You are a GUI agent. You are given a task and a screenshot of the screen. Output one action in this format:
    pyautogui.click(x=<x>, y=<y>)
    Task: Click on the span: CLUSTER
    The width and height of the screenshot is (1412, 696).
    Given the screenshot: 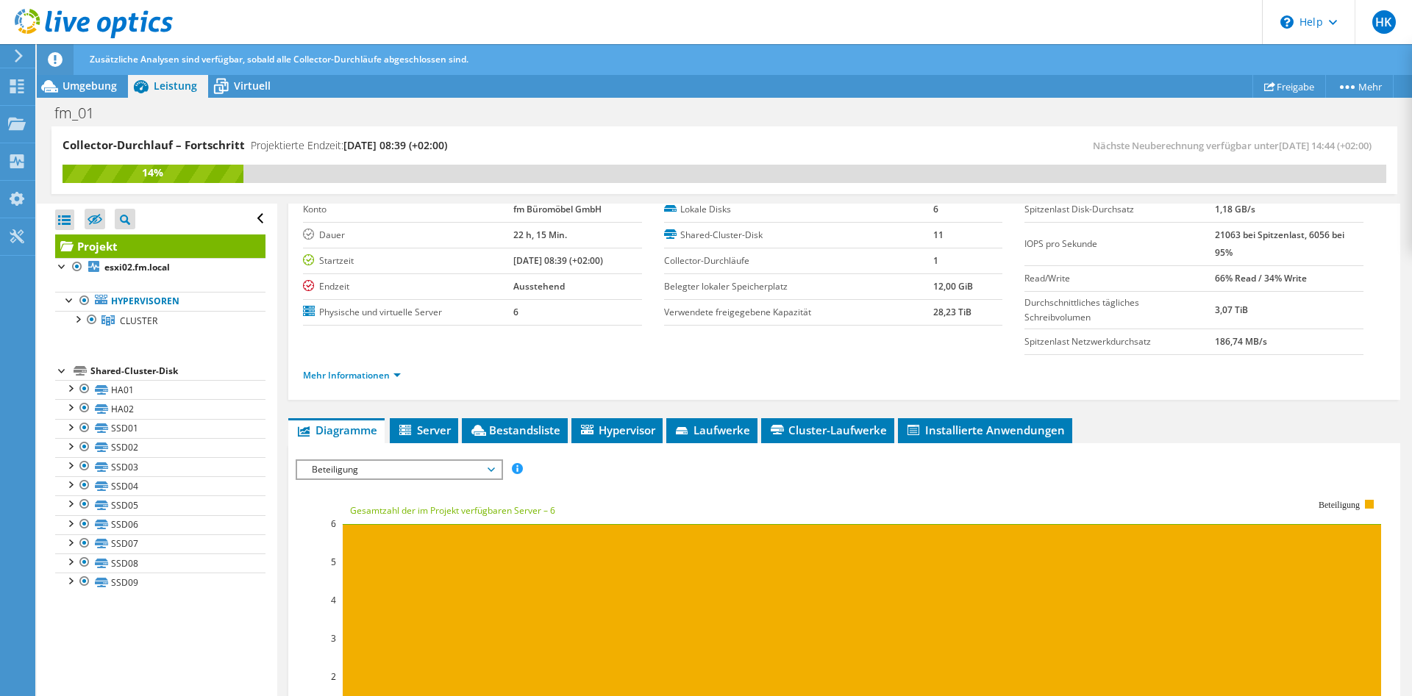 What is the action you would take?
    pyautogui.click(x=138, y=321)
    